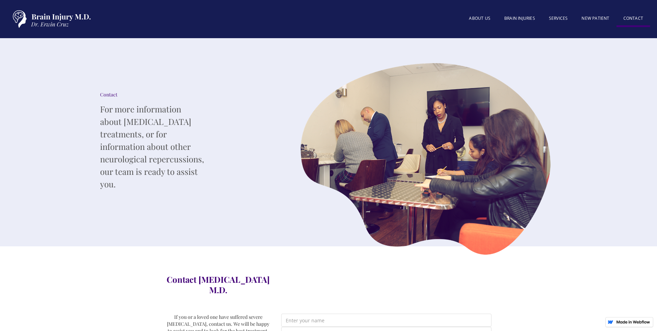 The image size is (657, 331). Describe the element at coordinates (520, 18) in the screenshot. I see `a: BRAIN INJURIES` at that location.